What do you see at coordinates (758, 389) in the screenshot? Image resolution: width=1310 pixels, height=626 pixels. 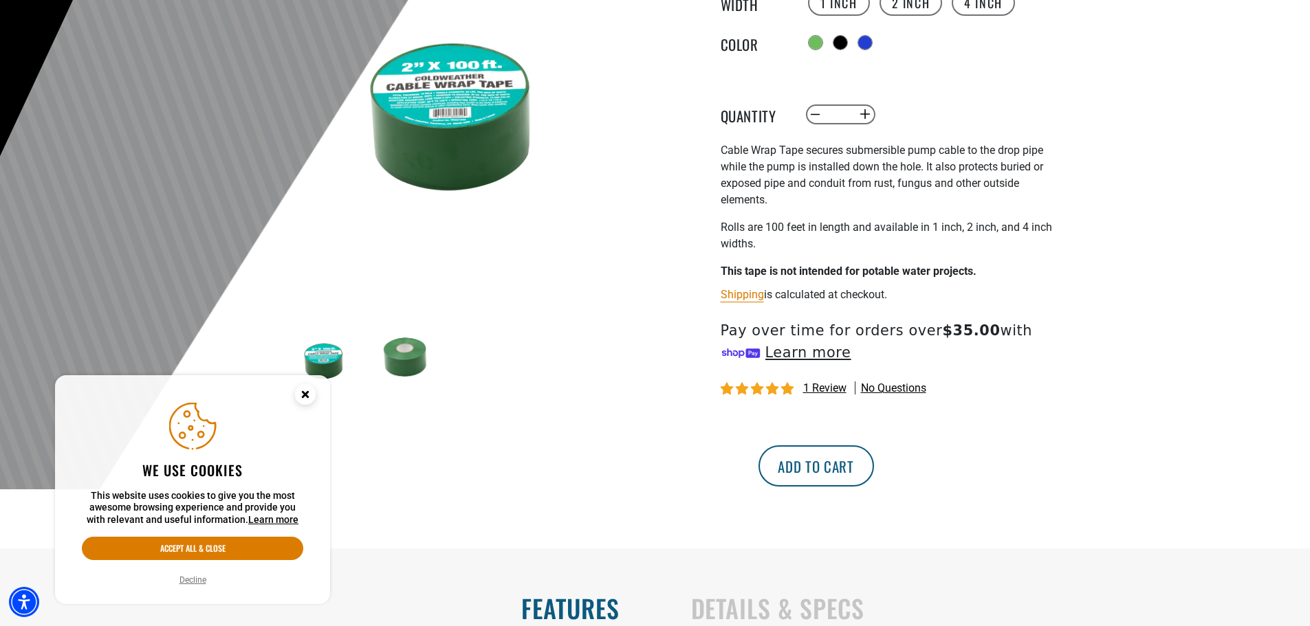 I see `span: 5.00 stars` at bounding box center [758, 389].